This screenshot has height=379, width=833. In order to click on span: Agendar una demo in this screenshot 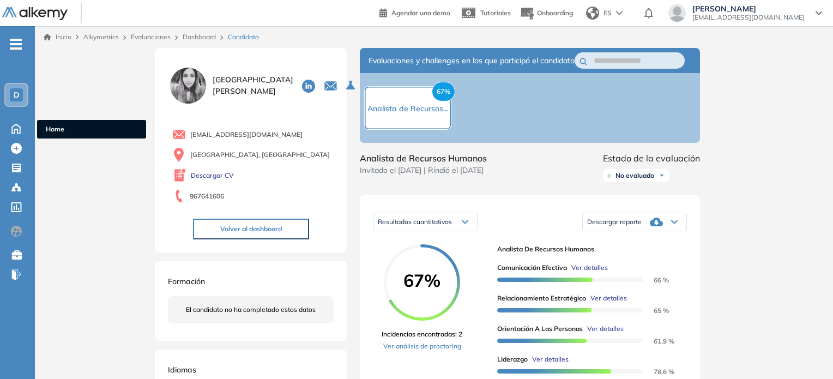, I will do `click(421, 13)`.